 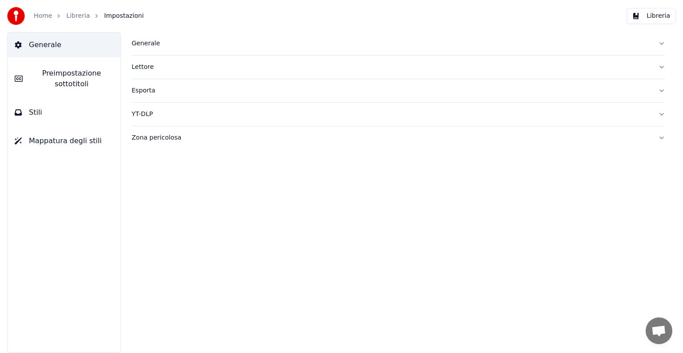 What do you see at coordinates (64, 112) in the screenshot?
I see `button: Stili` at bounding box center [64, 112].